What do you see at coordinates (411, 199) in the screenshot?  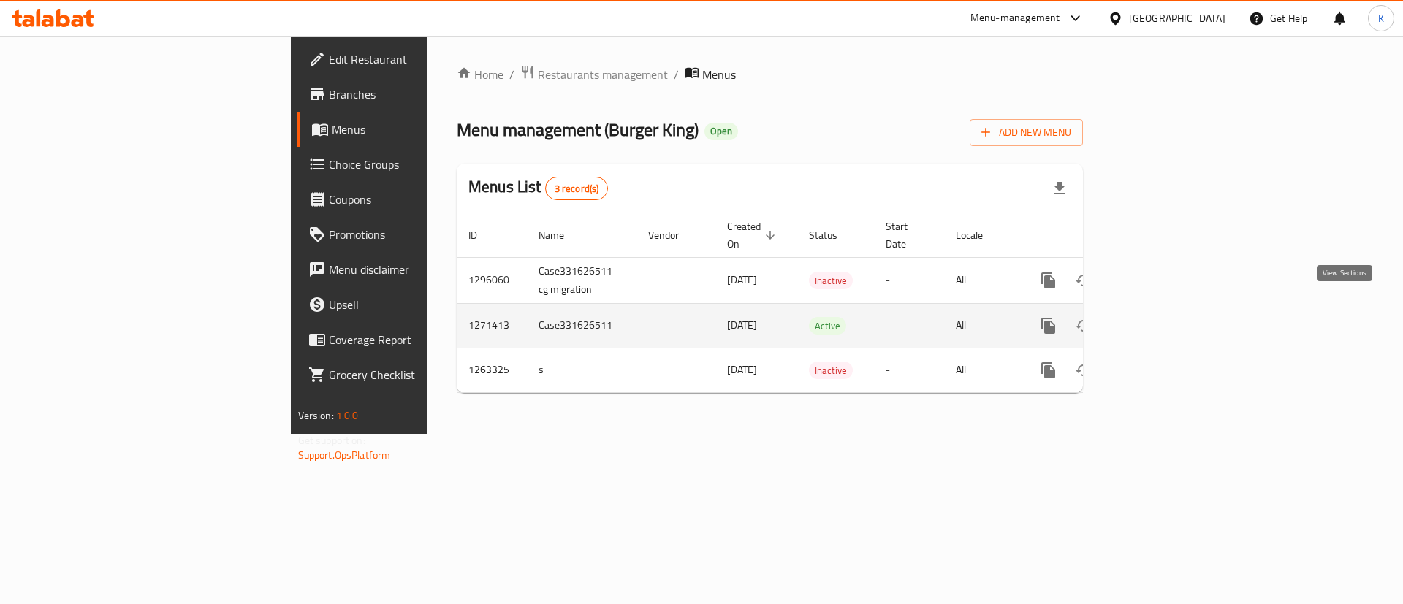 I see `a: Coupons` at bounding box center [411, 199].